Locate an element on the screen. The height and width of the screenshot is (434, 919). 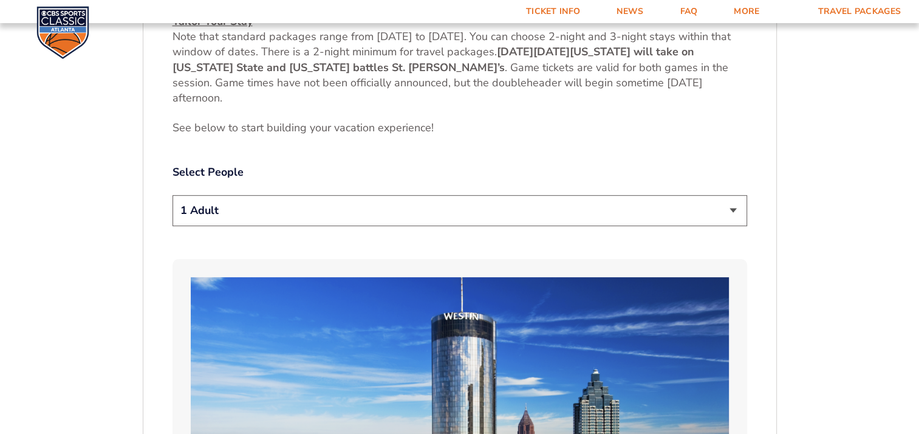
p: See below to start building your vacation e is located at coordinates (460, 128).